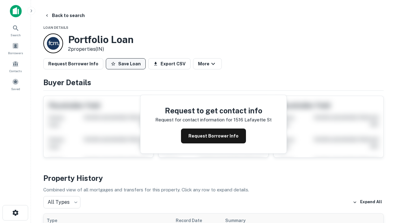  What do you see at coordinates (15, 84) in the screenshot?
I see `a: Saved` at bounding box center [15, 84].